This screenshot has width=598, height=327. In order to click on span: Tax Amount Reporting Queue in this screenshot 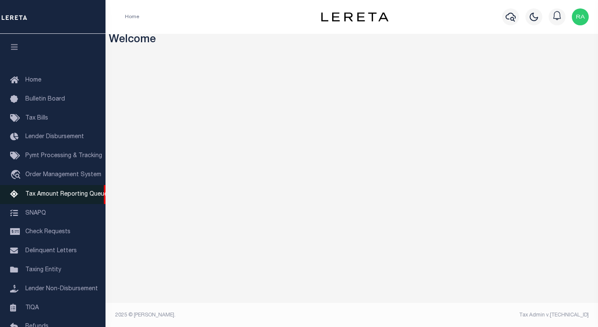, I will do `click(66, 194)`.